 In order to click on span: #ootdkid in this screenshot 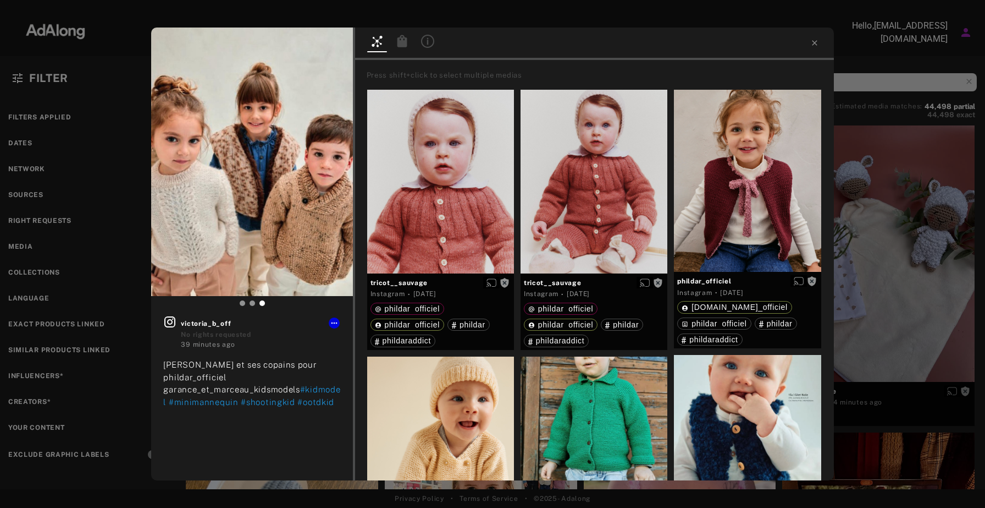, I will do `click(316, 401)`.